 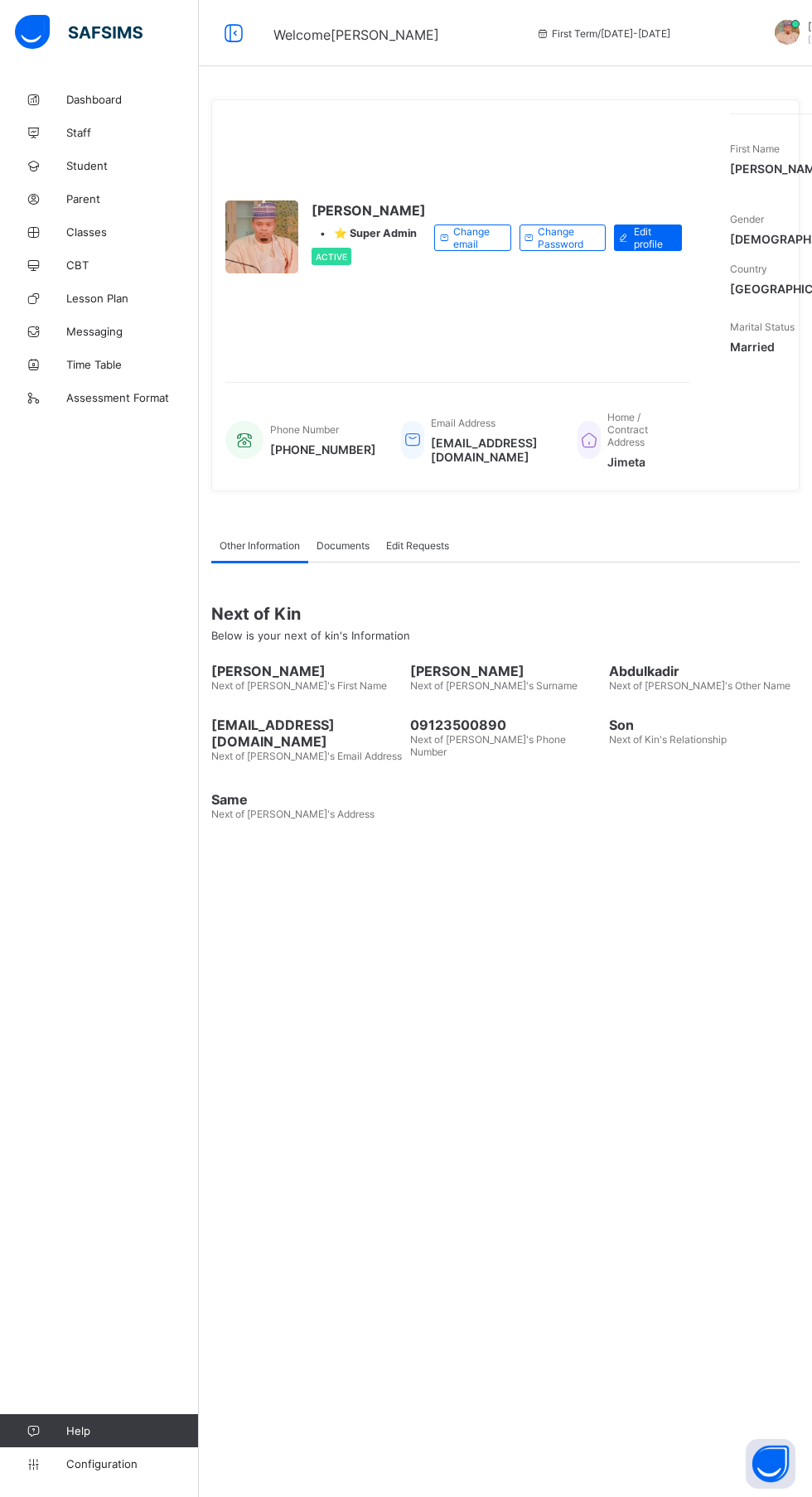 What do you see at coordinates (307, 799) in the screenshot?
I see `span: Same` at bounding box center [307, 799].